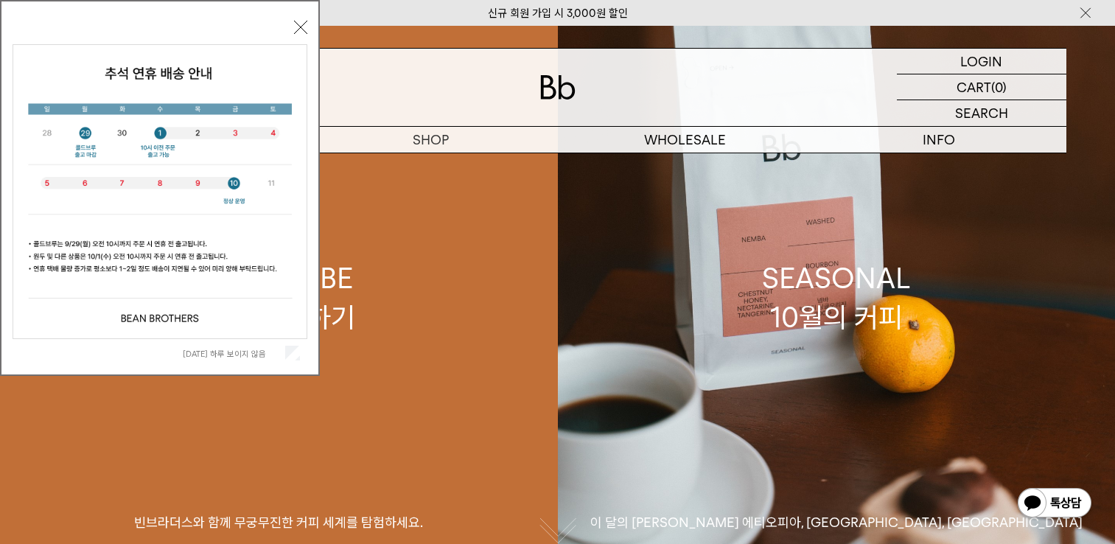 This screenshot has height=544, width=1115. Describe the element at coordinates (973, 87) in the screenshot. I see `p: CART` at that location.